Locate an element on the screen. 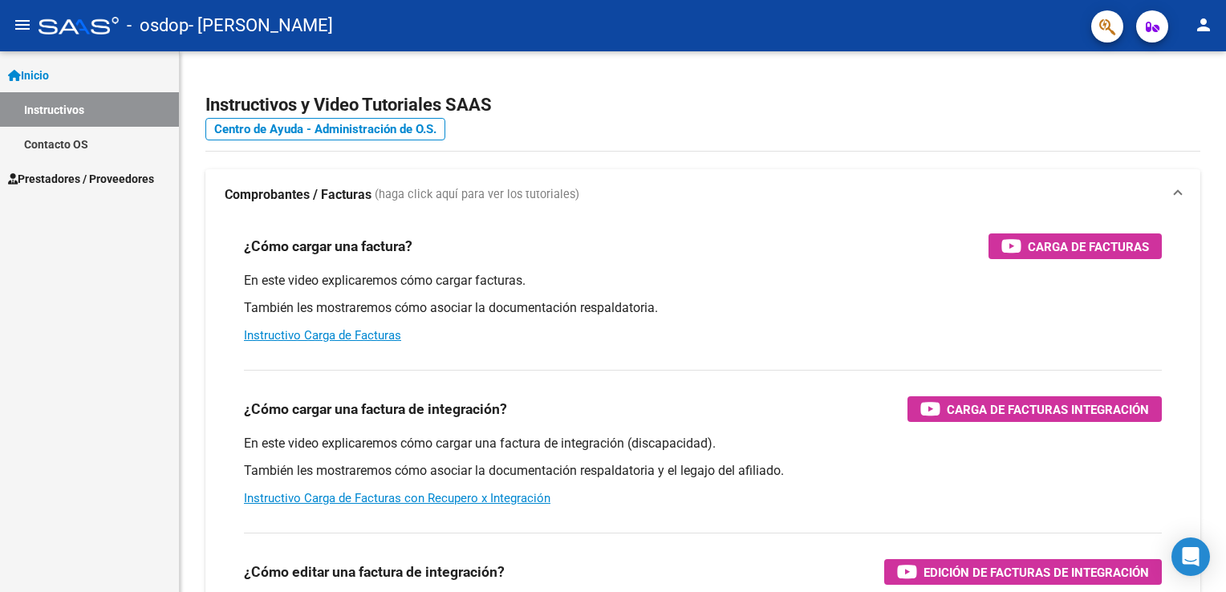 The height and width of the screenshot is (592, 1226). h2: Instructivos y Video Tutoriales SAAS is located at coordinates (703, 105).